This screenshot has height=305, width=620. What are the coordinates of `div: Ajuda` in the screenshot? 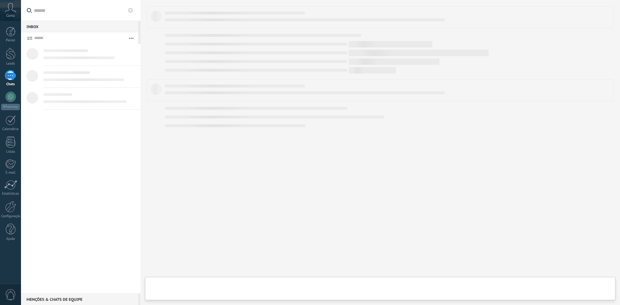 It's located at (11, 239).